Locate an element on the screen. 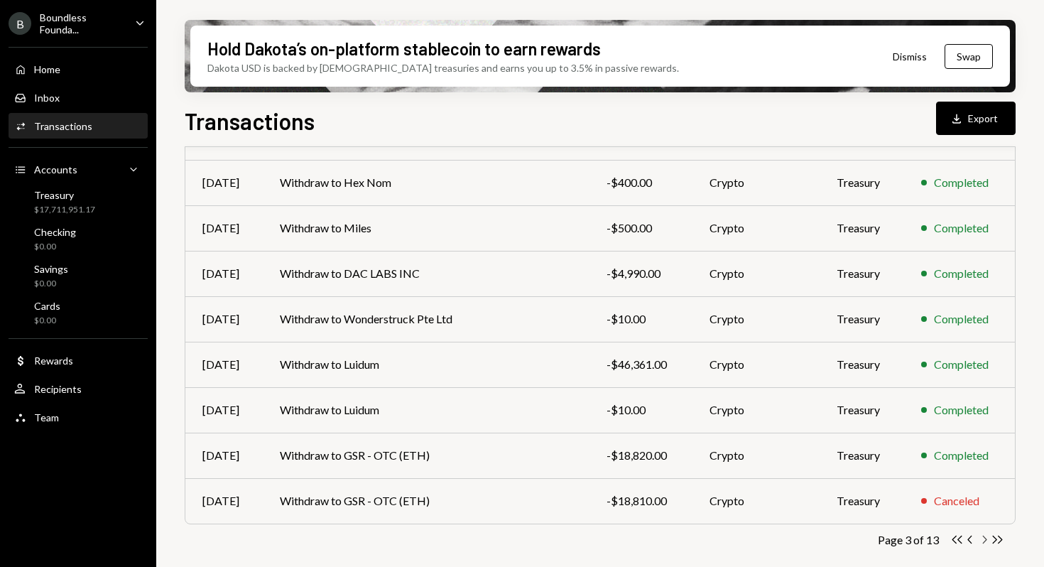 This screenshot has height=567, width=1044. div: Page 3 of 13 is located at coordinates (908, 539).